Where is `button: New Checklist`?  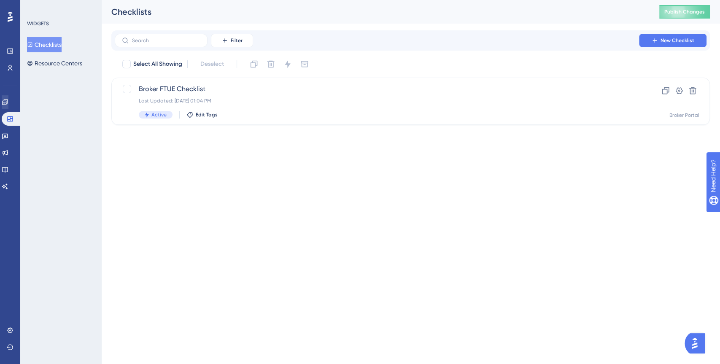
button: New Checklist is located at coordinates (673, 41).